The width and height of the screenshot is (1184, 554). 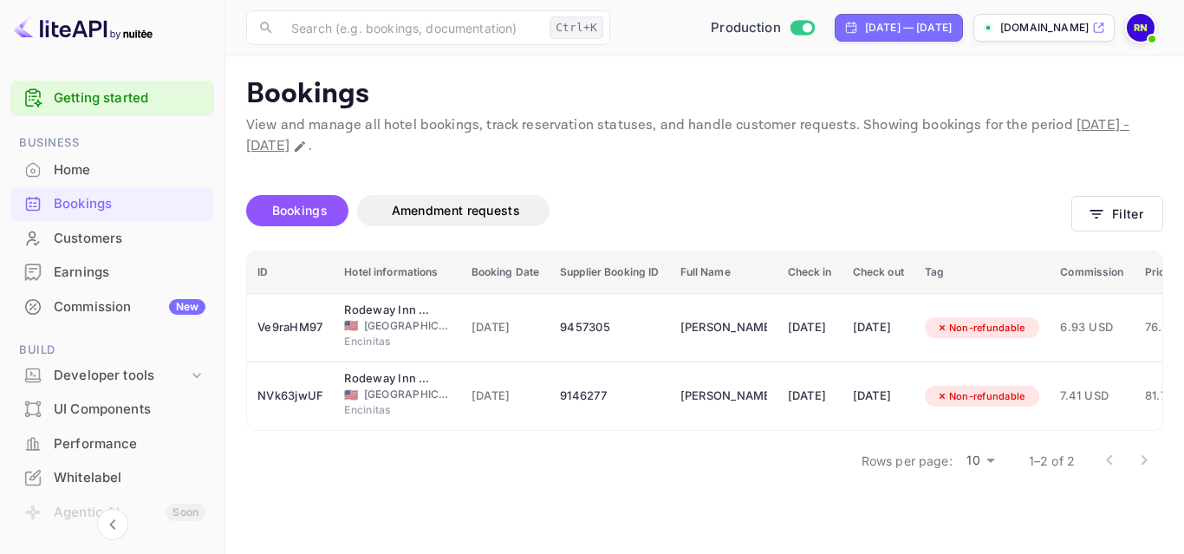 I want to click on input: Search (e.g. bookings, documentation), so click(x=412, y=28).